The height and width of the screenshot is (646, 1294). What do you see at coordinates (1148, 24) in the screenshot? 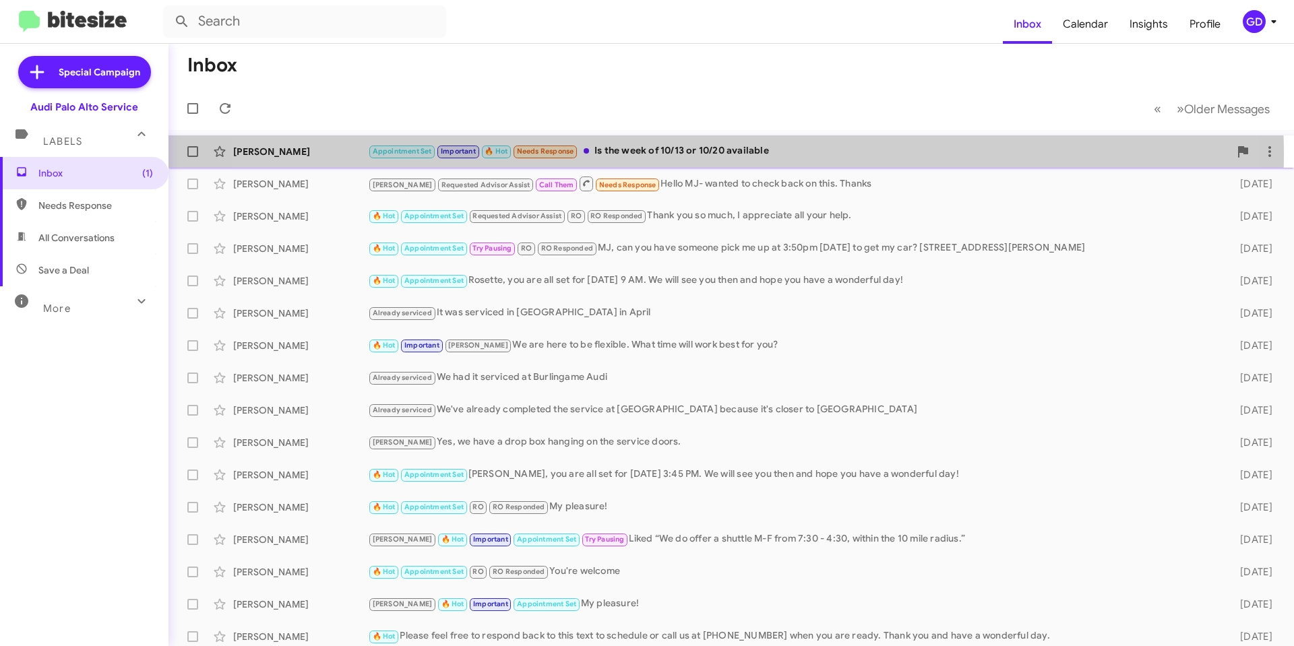
I see `a: Insights` at bounding box center [1148, 24].